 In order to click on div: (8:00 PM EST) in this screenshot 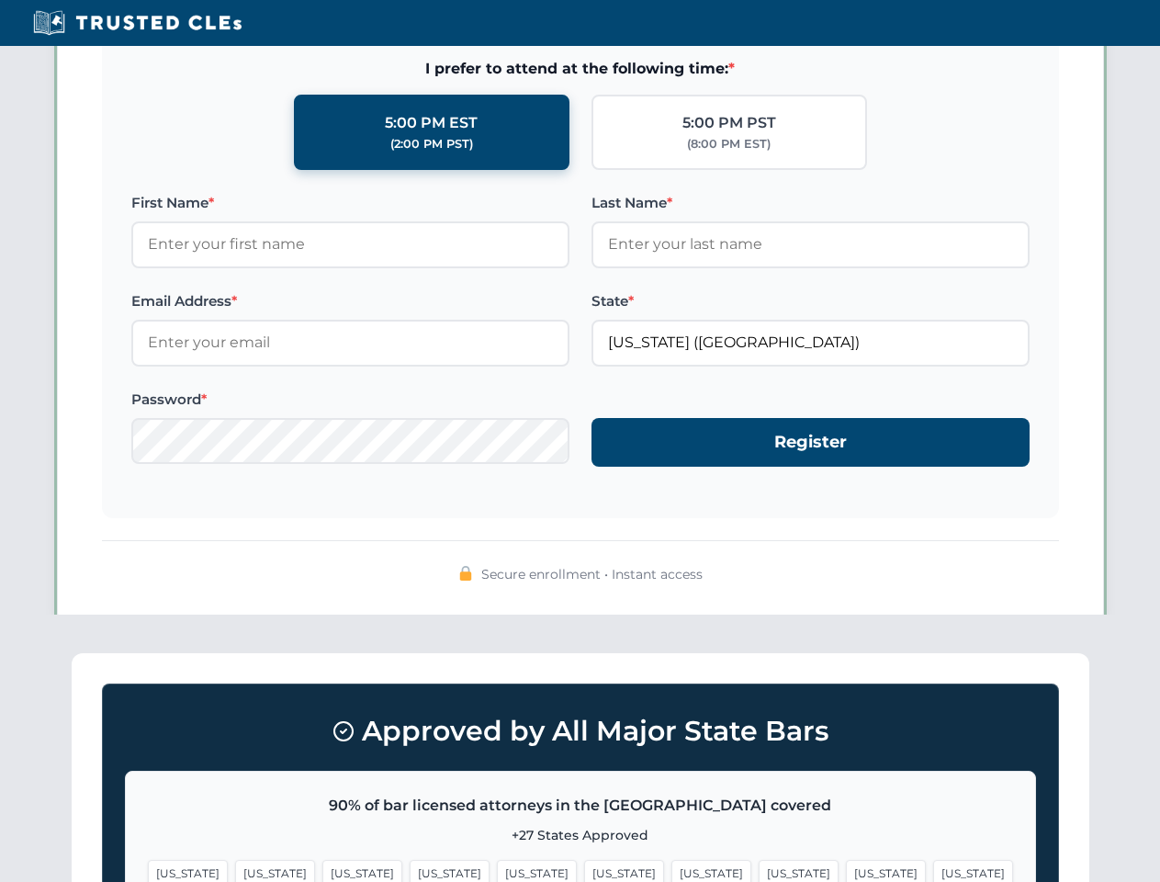, I will do `click(729, 144)`.